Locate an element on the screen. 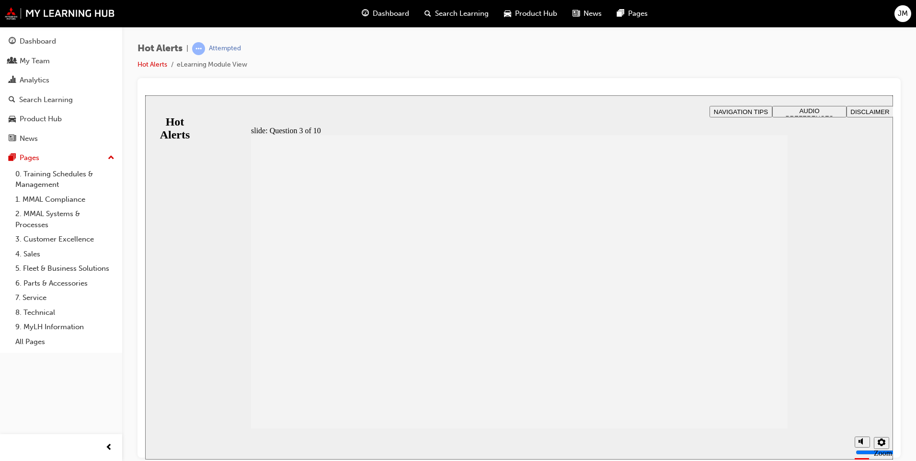  button: JM is located at coordinates (902, 13).